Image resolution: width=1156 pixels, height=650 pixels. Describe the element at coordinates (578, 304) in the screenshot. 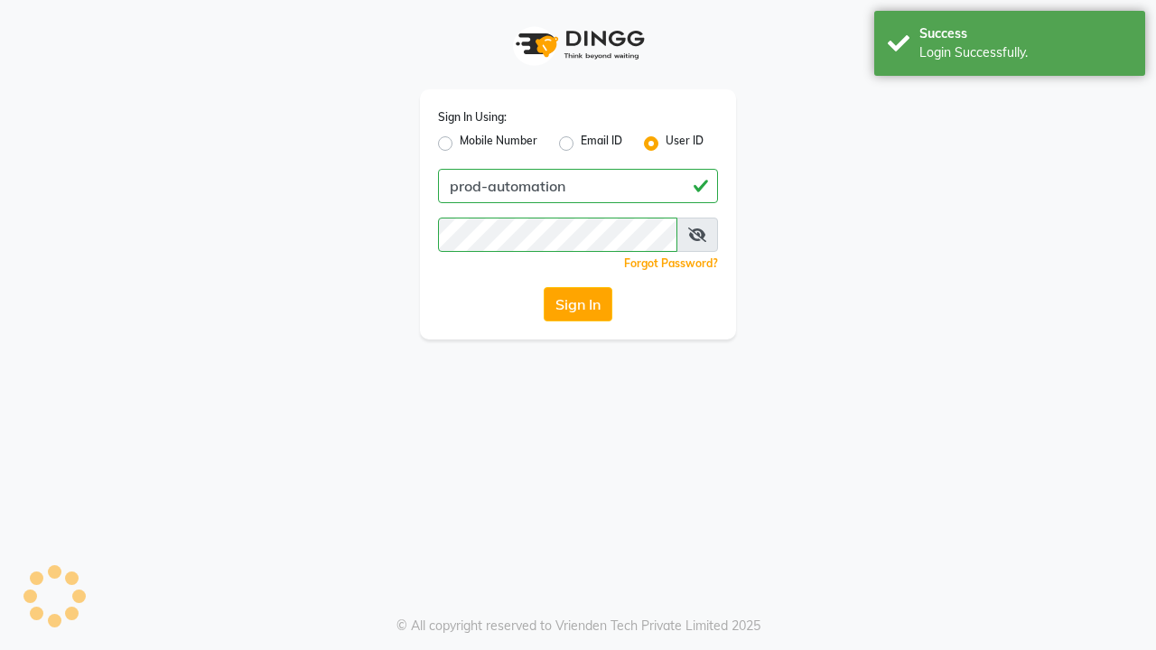

I see `button: Sign In` at that location.